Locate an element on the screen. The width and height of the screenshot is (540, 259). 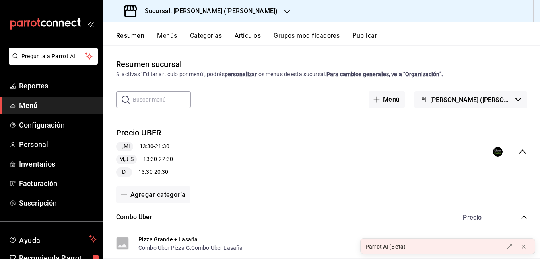
span: D is located at coordinates (124, 171).